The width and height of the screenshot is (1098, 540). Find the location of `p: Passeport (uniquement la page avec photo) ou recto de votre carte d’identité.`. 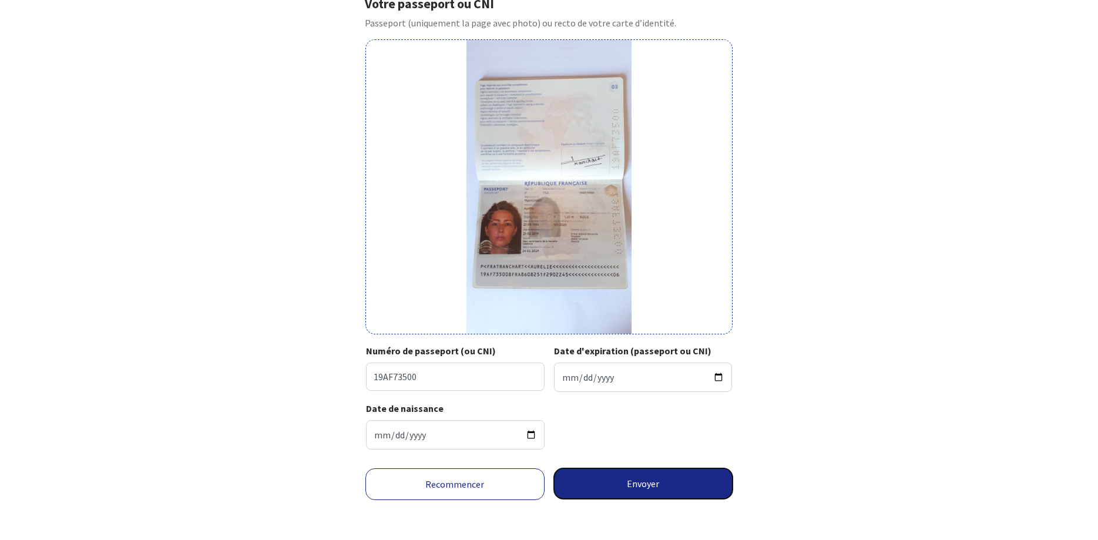

p: Passeport (uniquement la page avec photo) ou recto de votre carte d’identité. is located at coordinates (548, 23).